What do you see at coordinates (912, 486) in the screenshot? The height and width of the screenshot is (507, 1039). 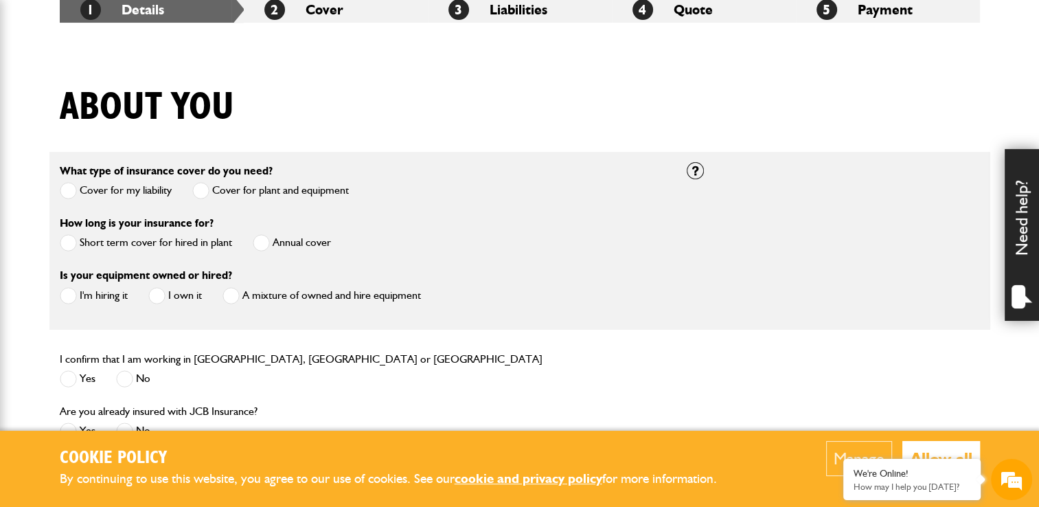 I see `p: How may I help you today?` at bounding box center [912, 486].